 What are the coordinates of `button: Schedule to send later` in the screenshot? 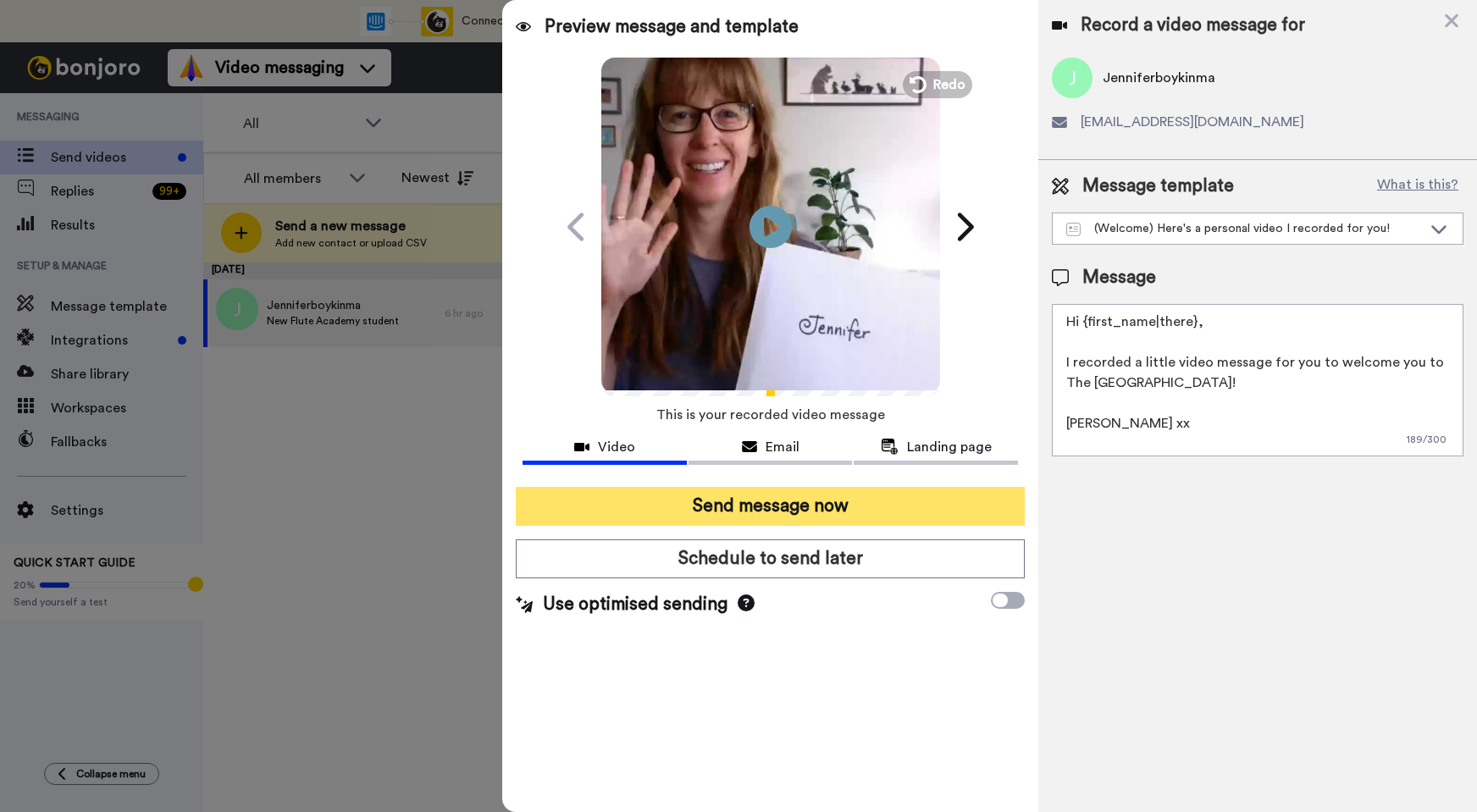 It's located at (770, 559).